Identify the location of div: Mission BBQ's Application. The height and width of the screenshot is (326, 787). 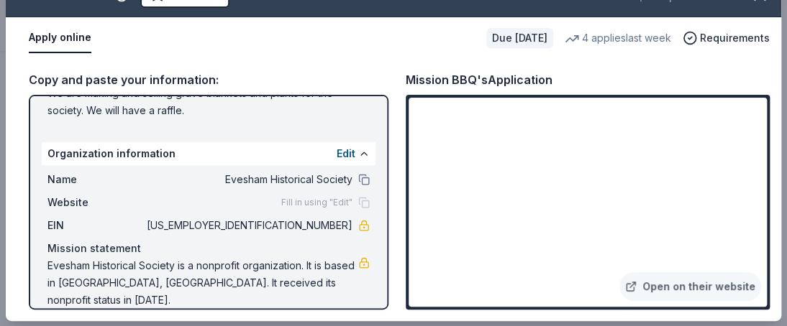
(479, 80).